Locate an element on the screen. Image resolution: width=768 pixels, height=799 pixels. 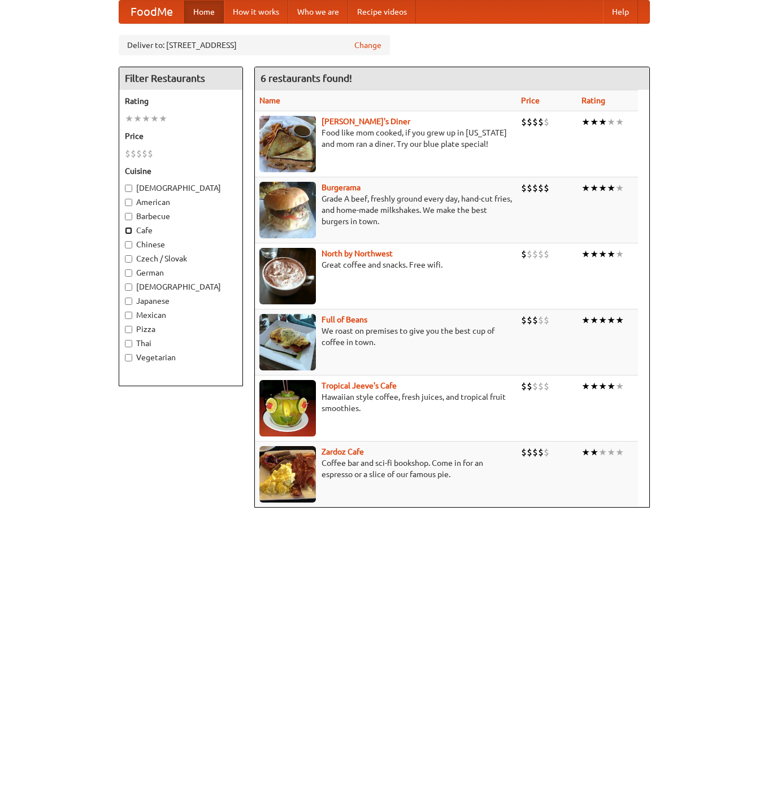
input: Mexican is located at coordinates (128, 315).